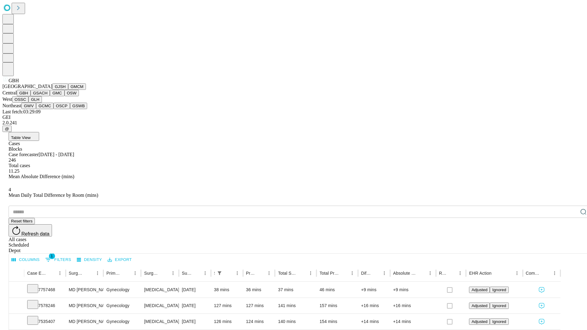 The height and width of the screenshot is (330, 587). Describe the element at coordinates (337, 290) in the screenshot. I see `div: 46 mins` at that location.